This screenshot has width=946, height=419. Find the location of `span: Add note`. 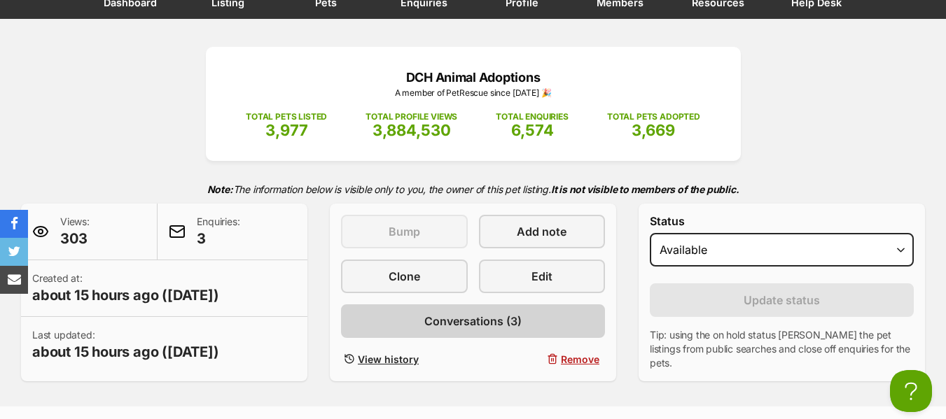

span: Add note is located at coordinates (541, 232).